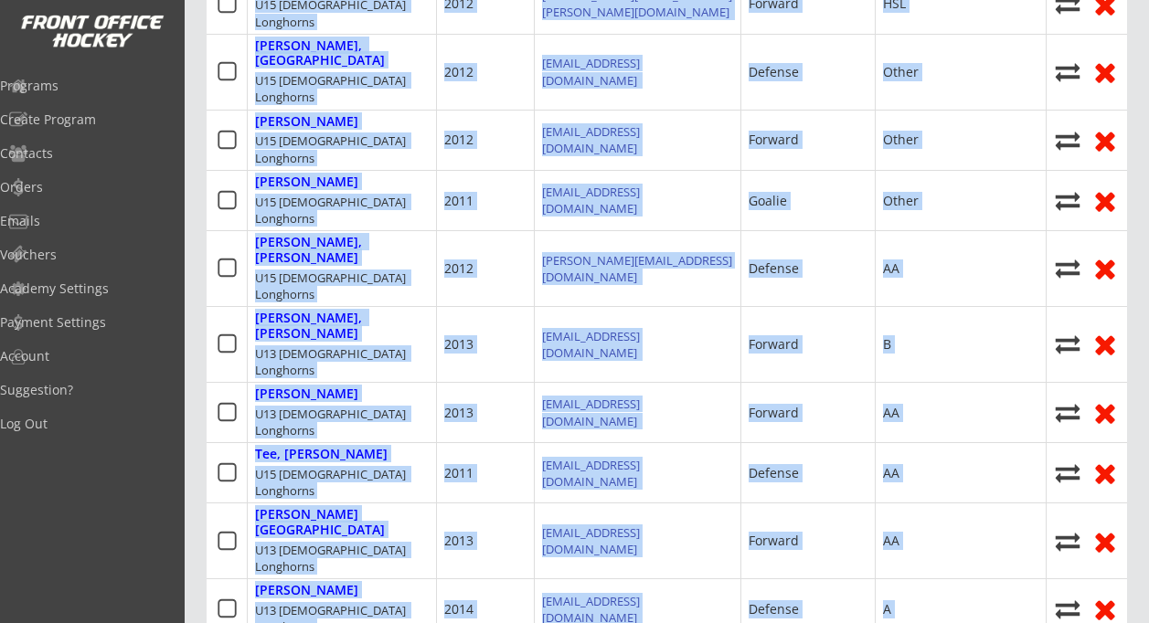  What do you see at coordinates (887, 345) in the screenshot?
I see `div: B` at bounding box center [887, 345].